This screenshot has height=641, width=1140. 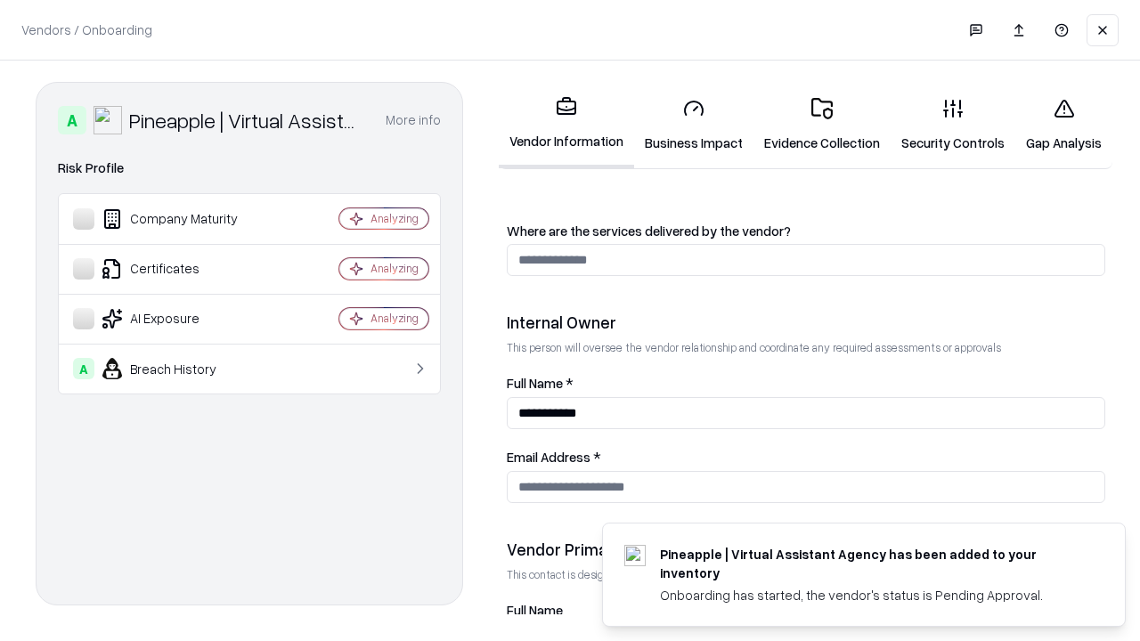 I want to click on div: Pineapple | Virtual Assistant Agency, so click(x=247, y=120).